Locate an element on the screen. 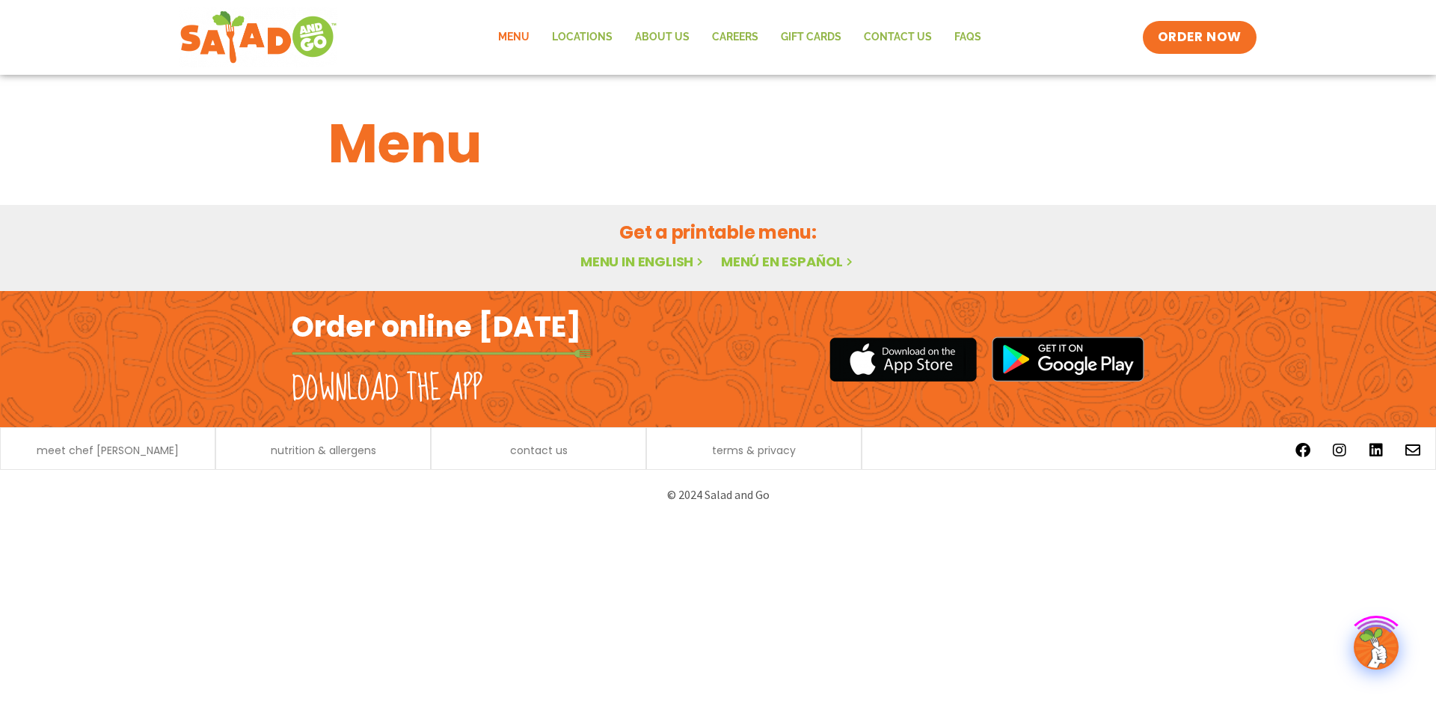 The height and width of the screenshot is (707, 1436). span: contact us is located at coordinates (539, 450).